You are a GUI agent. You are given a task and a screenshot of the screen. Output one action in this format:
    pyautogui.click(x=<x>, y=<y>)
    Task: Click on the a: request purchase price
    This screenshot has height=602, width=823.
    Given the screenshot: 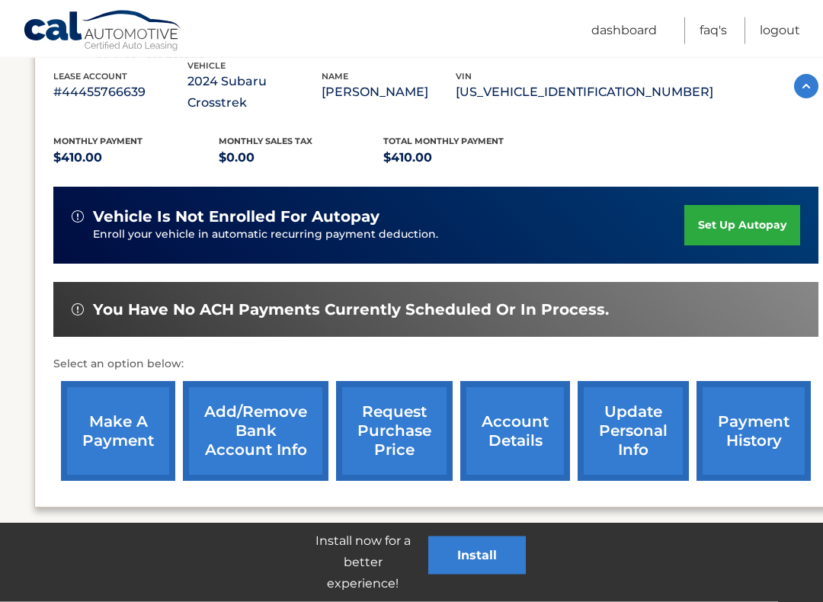 What is the action you would take?
    pyautogui.click(x=394, y=432)
    